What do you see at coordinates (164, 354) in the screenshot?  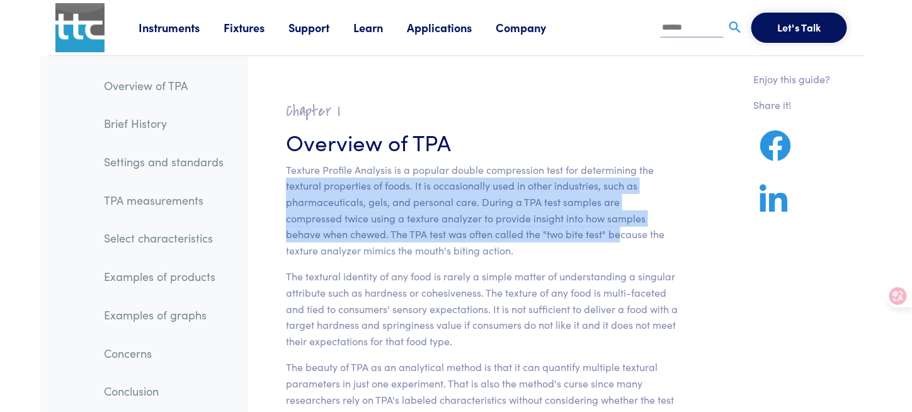 I see `a: Concerns` at bounding box center [164, 354].